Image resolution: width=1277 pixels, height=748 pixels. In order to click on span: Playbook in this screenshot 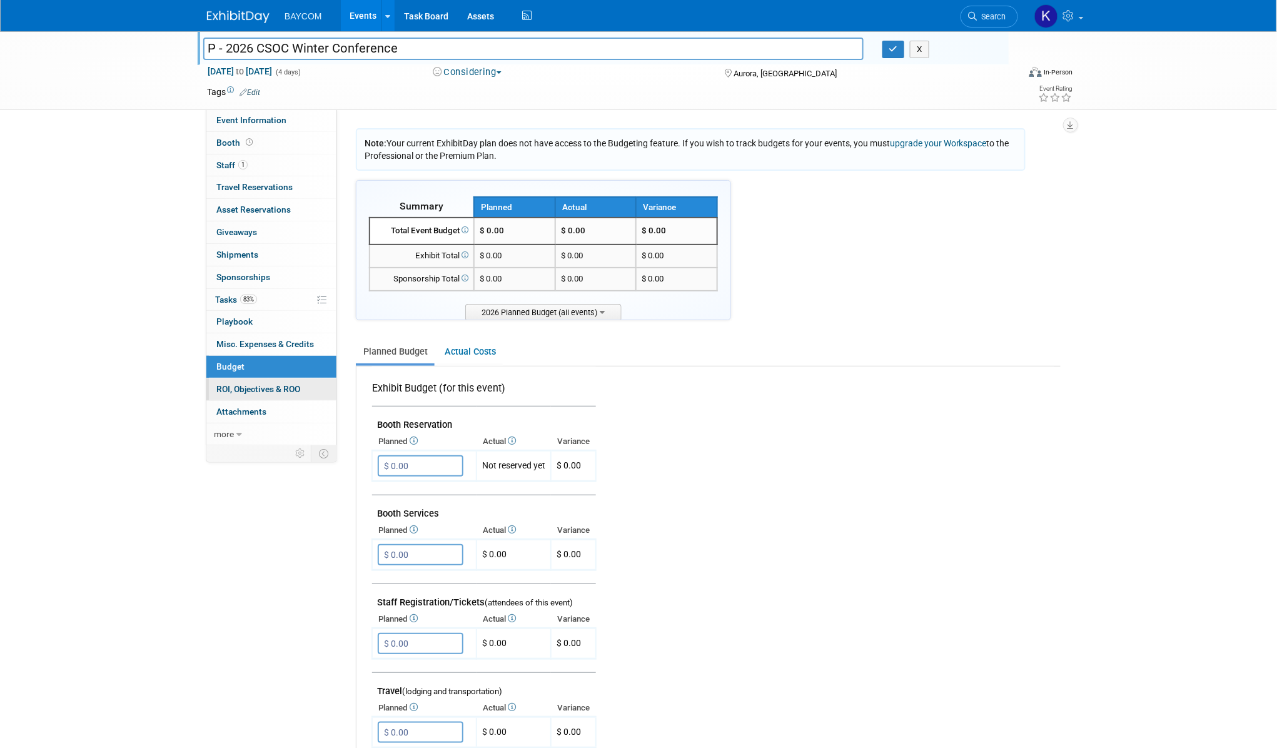, I will do `click(234, 321)`.